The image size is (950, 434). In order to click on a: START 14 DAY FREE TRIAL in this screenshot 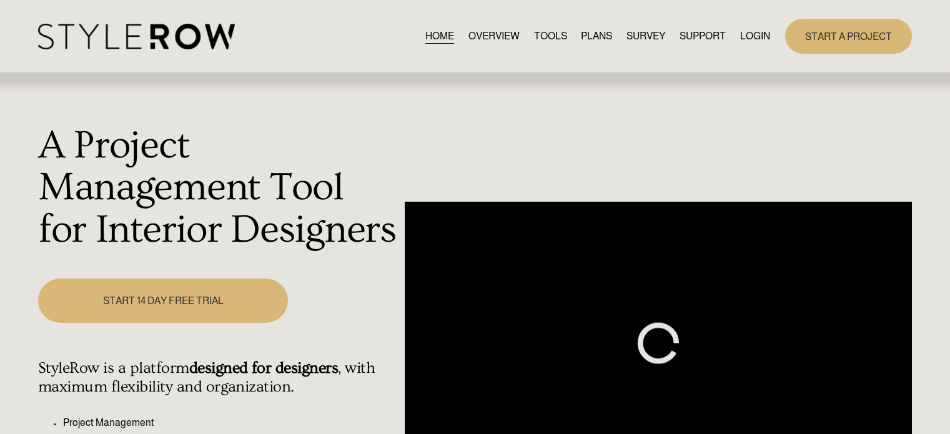, I will do `click(163, 300)`.